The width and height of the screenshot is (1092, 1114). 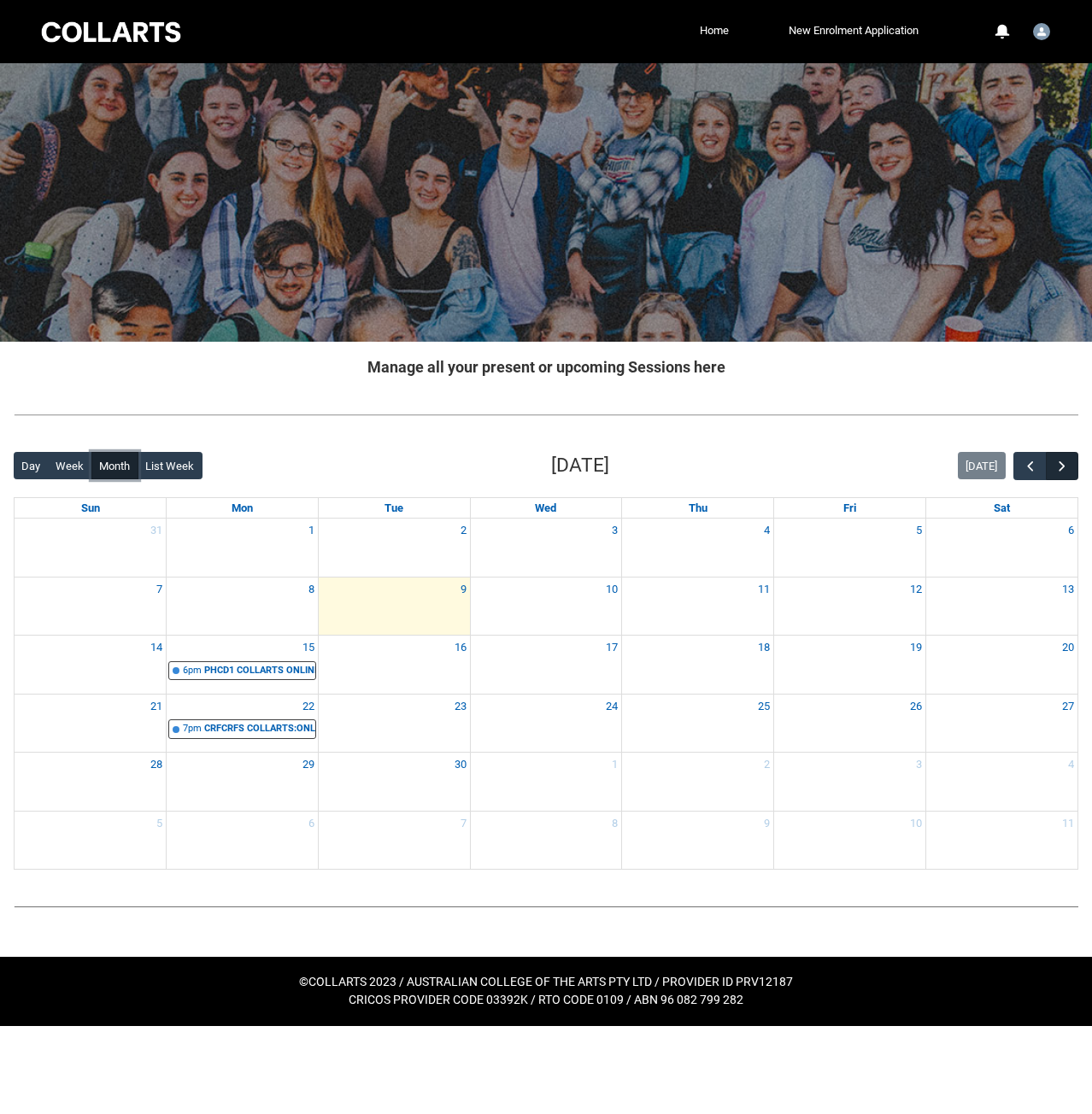 I want to click on a: Go to October 10, 2025, so click(x=916, y=824).